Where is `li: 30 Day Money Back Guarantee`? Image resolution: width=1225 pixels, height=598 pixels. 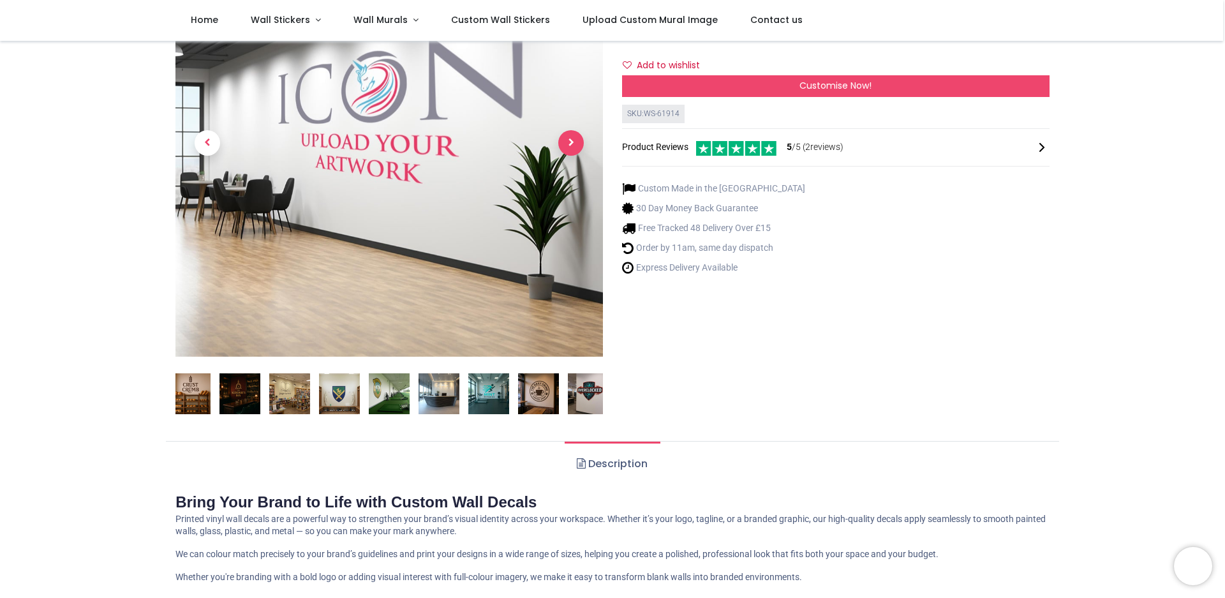
li: 30 Day Money Back Guarantee is located at coordinates (714, 208).